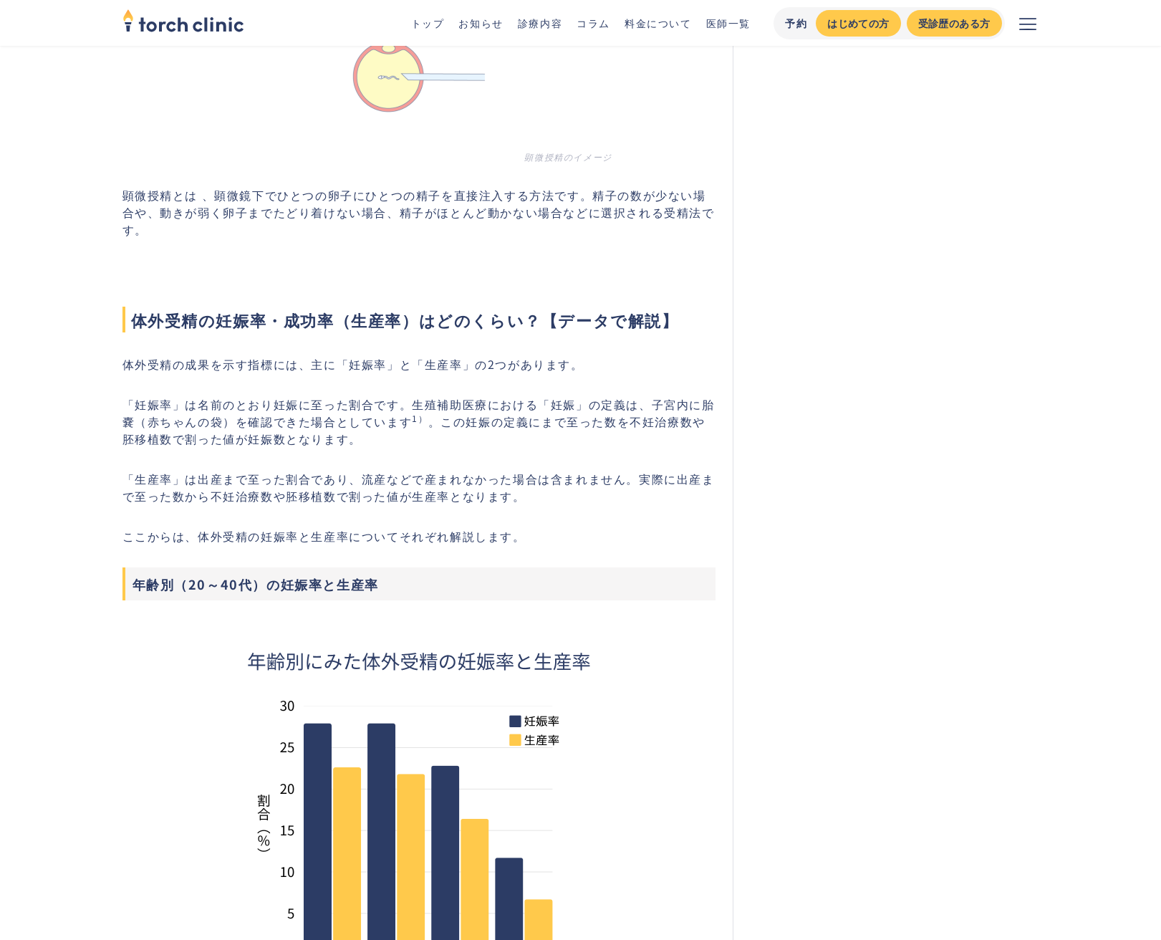  What do you see at coordinates (419, 487) in the screenshot?
I see `p: 「生産率」は出産まで至った割合であり、流産などで産まれなかった場合は含まれません。実際に出産まで至った数から不妊治療数や胚移植数で割った値が生産率となります。` at bounding box center [419, 487].